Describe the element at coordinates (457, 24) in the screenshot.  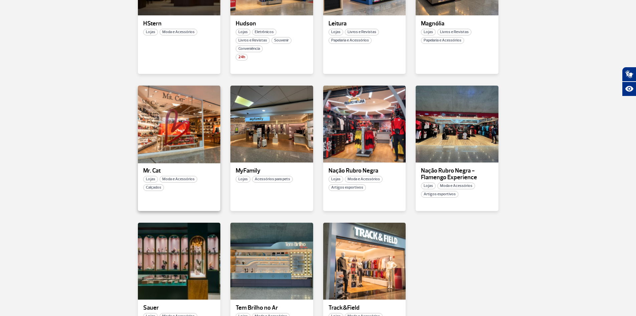
I see `p: Magnólia` at that location.